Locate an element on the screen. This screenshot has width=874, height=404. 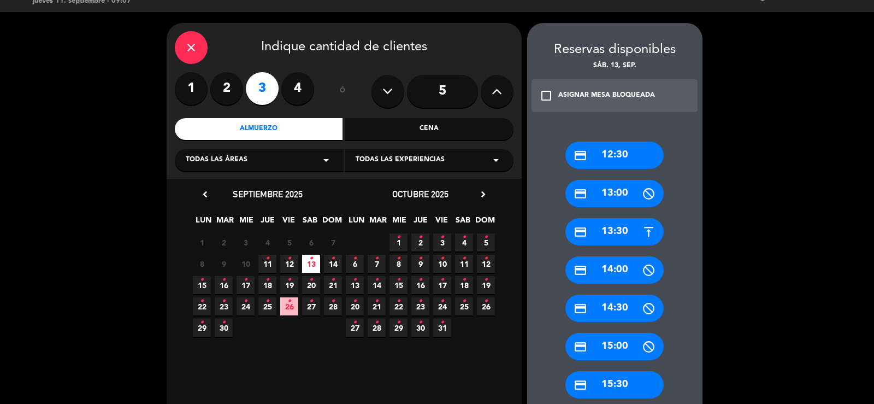
div: 14:30 is located at coordinates (614, 308).